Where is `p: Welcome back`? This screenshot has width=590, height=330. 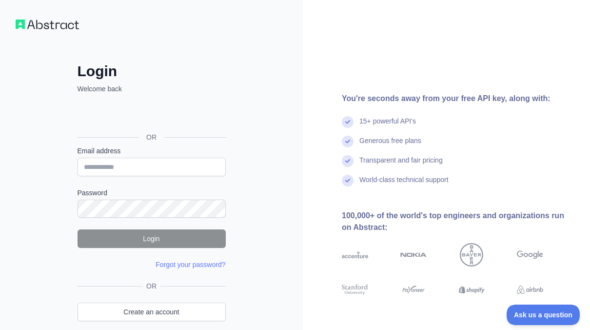
p: Welcome back is located at coordinates (152, 89).